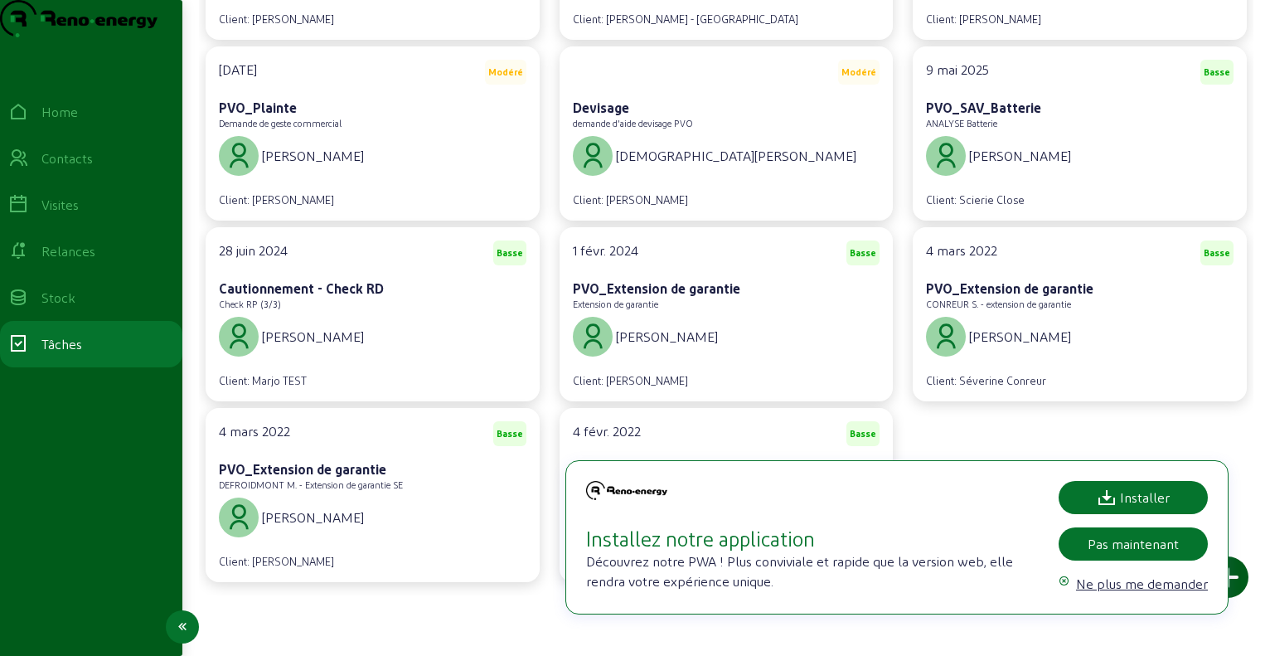 The image size is (1270, 656). Describe the element at coordinates (280, 123) in the screenshot. I see `cam-card-subtitle: Demande de geste commercial` at that location.